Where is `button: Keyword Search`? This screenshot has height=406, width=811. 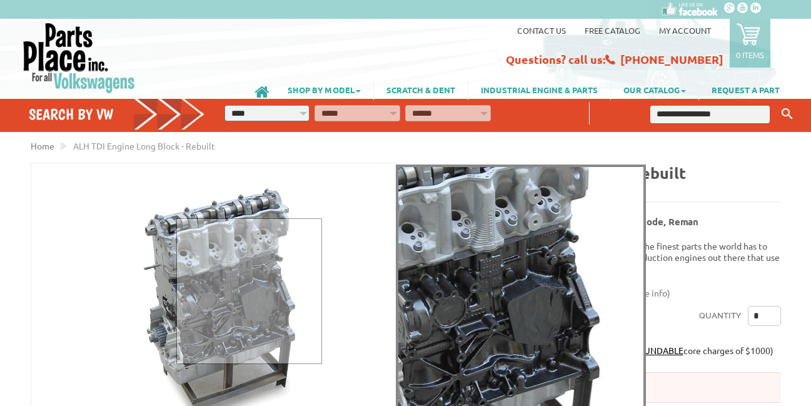 button: Keyword Search is located at coordinates (787, 114).